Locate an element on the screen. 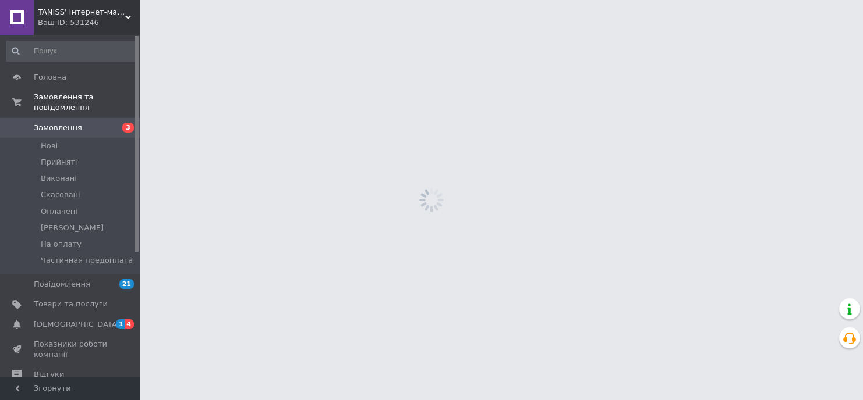 The height and width of the screenshot is (400, 863). span: Прийняті is located at coordinates (59, 162).